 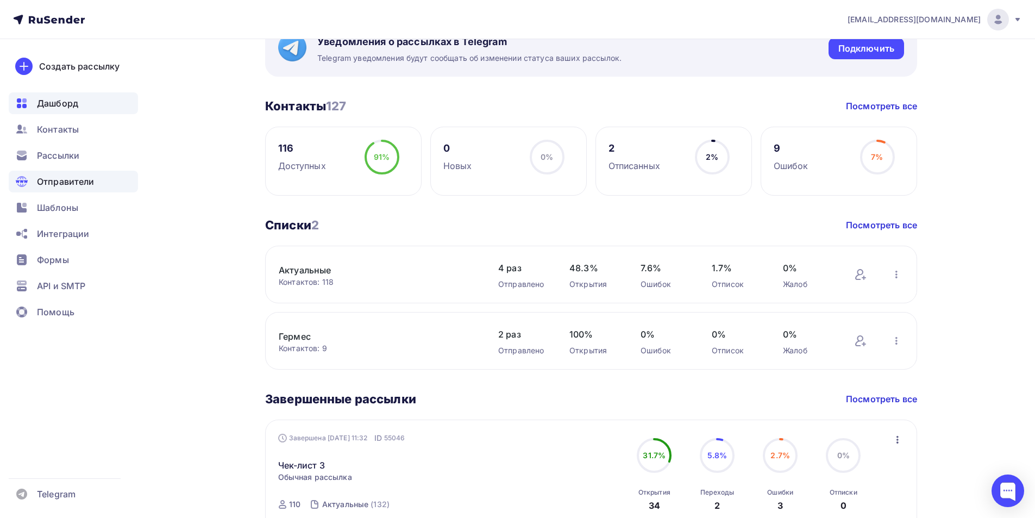 I want to click on div: Отписки, so click(x=843, y=492).